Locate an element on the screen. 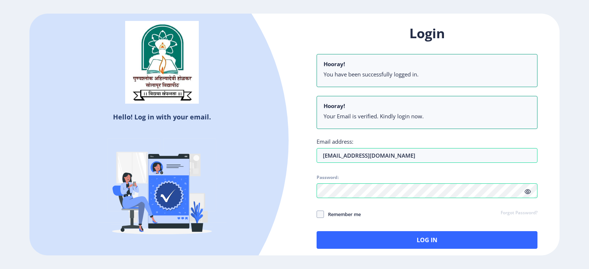  h5: Don't have an account? is located at coordinates (162, 259).